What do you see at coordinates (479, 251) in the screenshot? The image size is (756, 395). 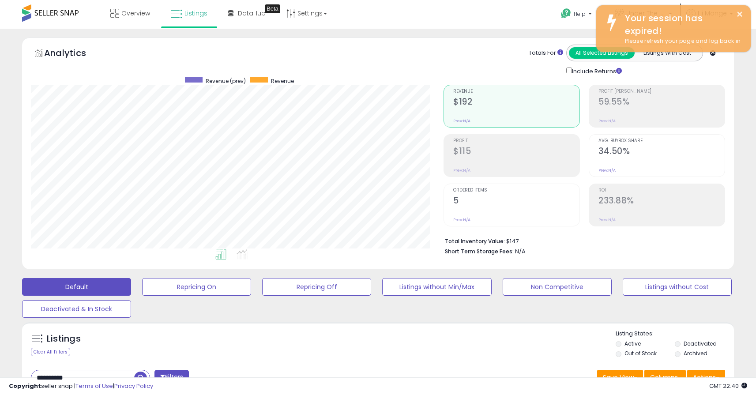 I see `b: Short Term Storage Fees:` at bounding box center [479, 251].